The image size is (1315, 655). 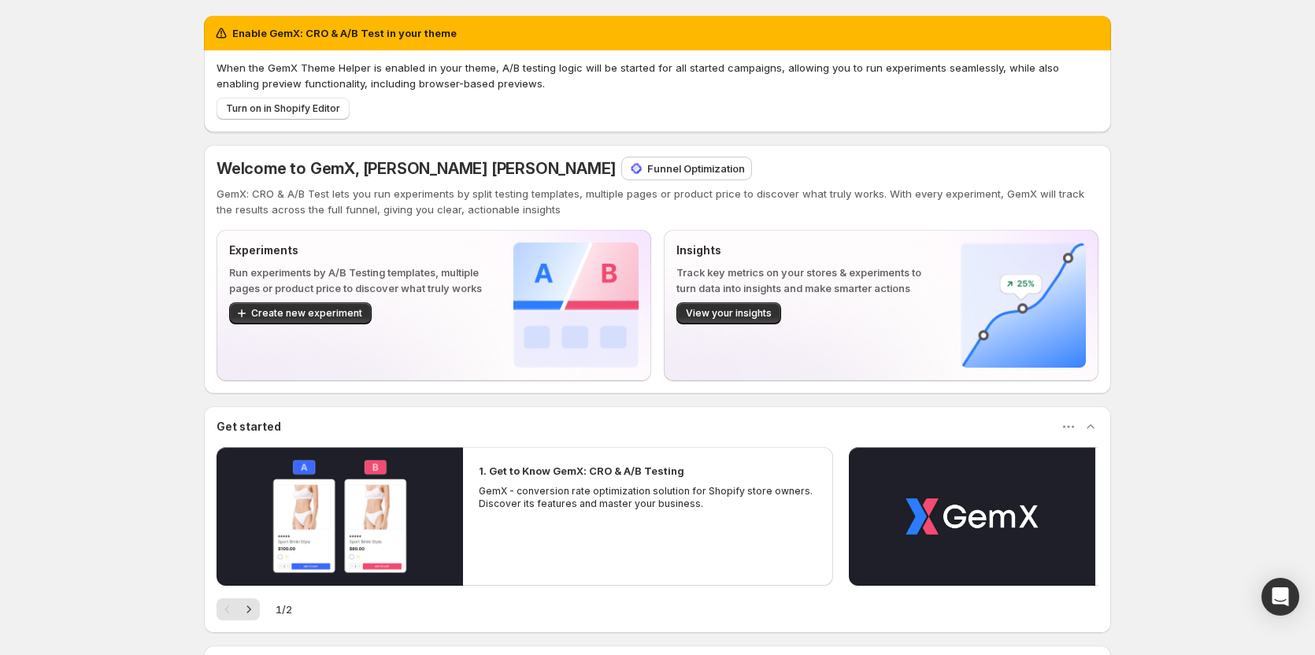 What do you see at coordinates (283, 609) in the screenshot?
I see `span: 1 / 2` at bounding box center [283, 609].